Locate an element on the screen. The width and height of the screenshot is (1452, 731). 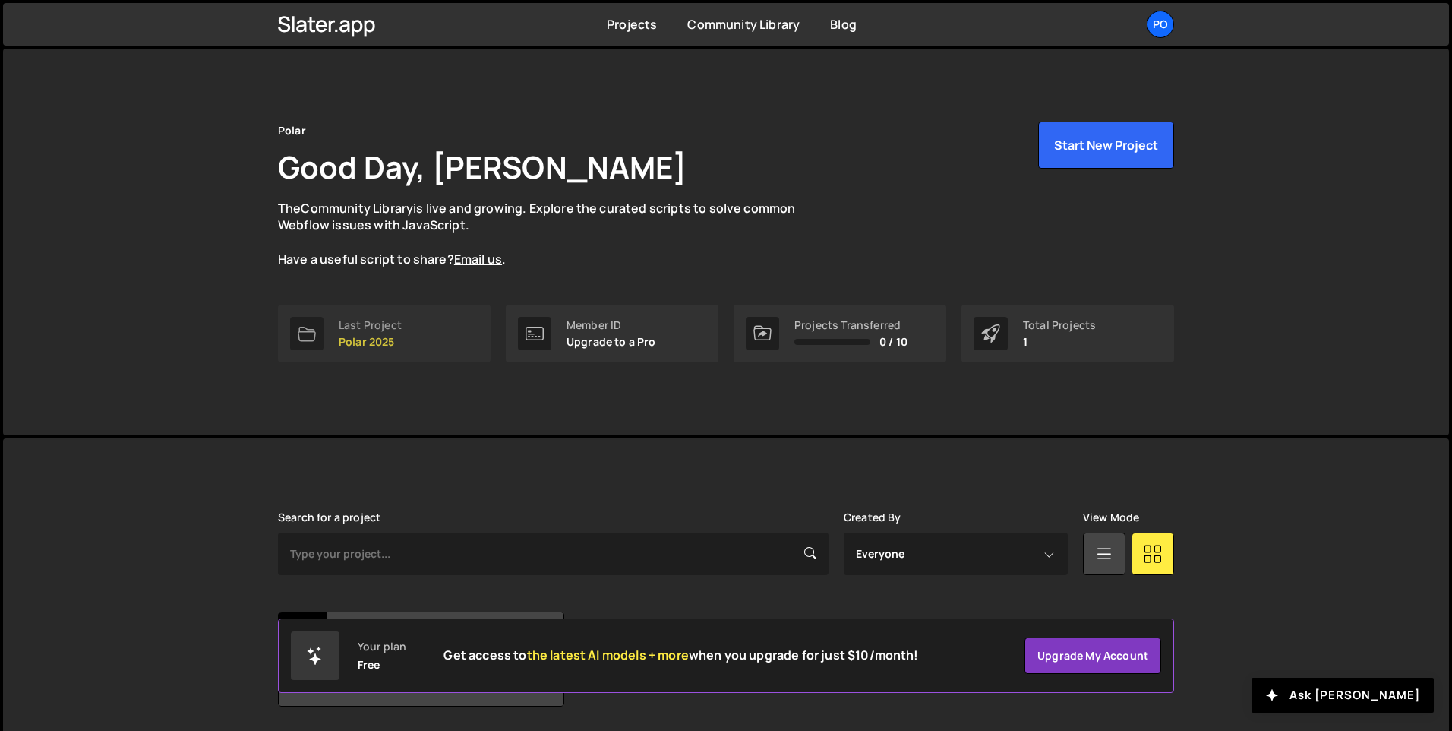
div: Polar is located at coordinates (292, 131).